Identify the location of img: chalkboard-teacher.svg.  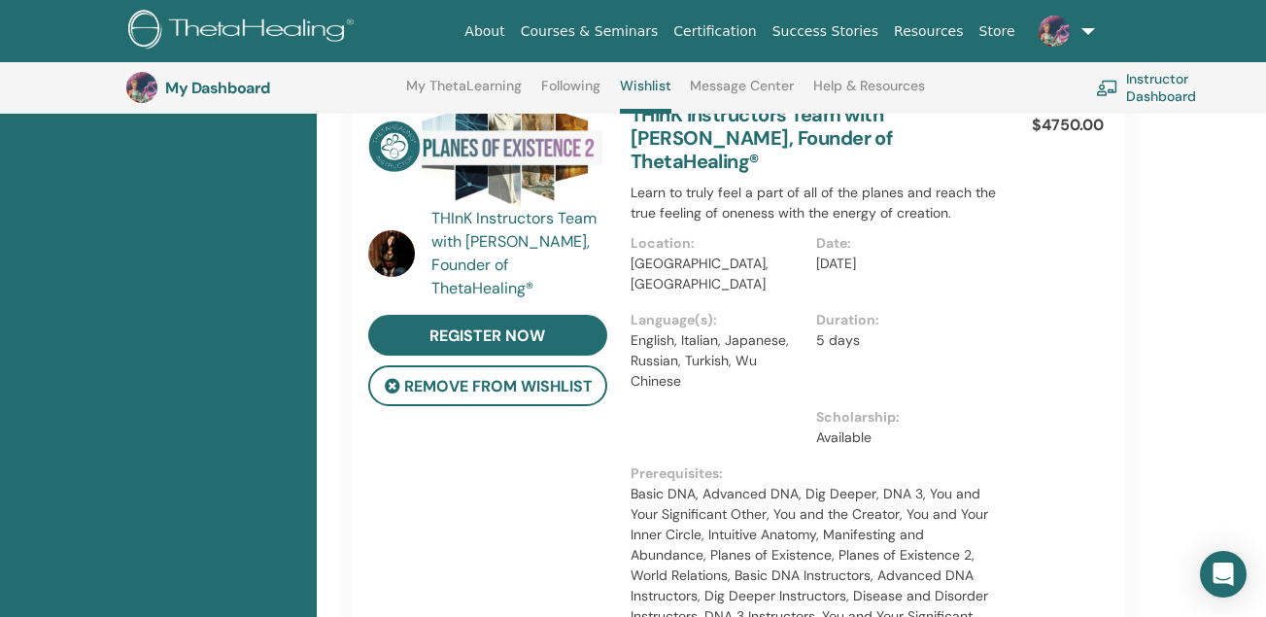
(1107, 87).